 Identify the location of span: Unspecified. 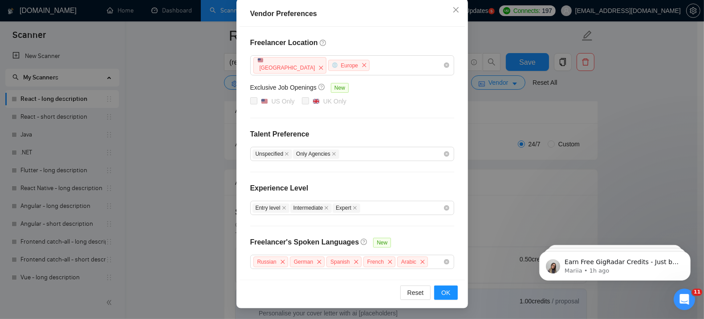
(273, 154).